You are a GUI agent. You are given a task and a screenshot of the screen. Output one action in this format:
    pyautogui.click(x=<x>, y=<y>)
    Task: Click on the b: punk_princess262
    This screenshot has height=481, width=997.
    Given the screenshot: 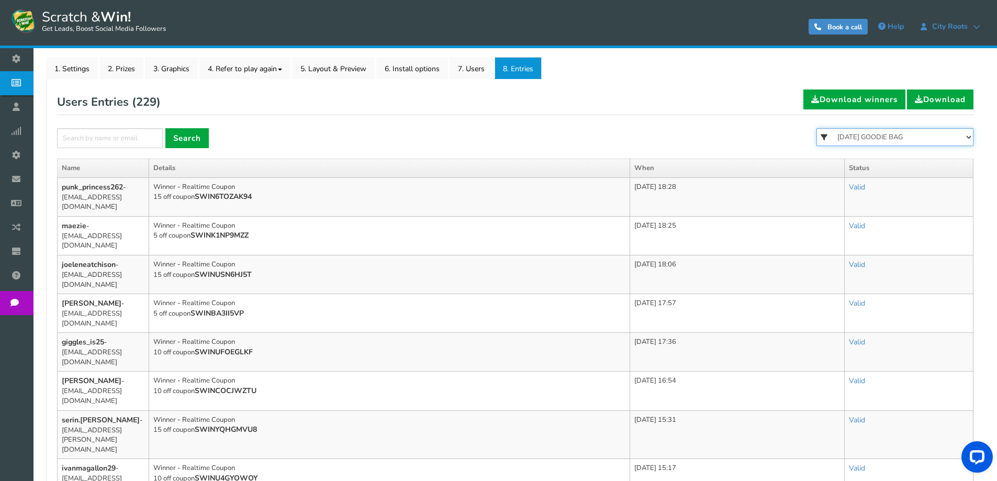 What is the action you would take?
    pyautogui.click(x=92, y=187)
    